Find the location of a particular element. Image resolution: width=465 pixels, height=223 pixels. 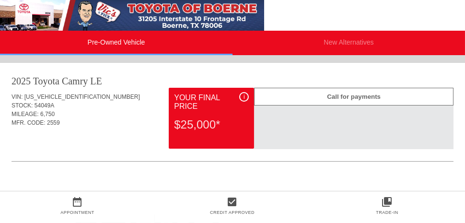

i: collections_bookmark is located at coordinates (387, 202).